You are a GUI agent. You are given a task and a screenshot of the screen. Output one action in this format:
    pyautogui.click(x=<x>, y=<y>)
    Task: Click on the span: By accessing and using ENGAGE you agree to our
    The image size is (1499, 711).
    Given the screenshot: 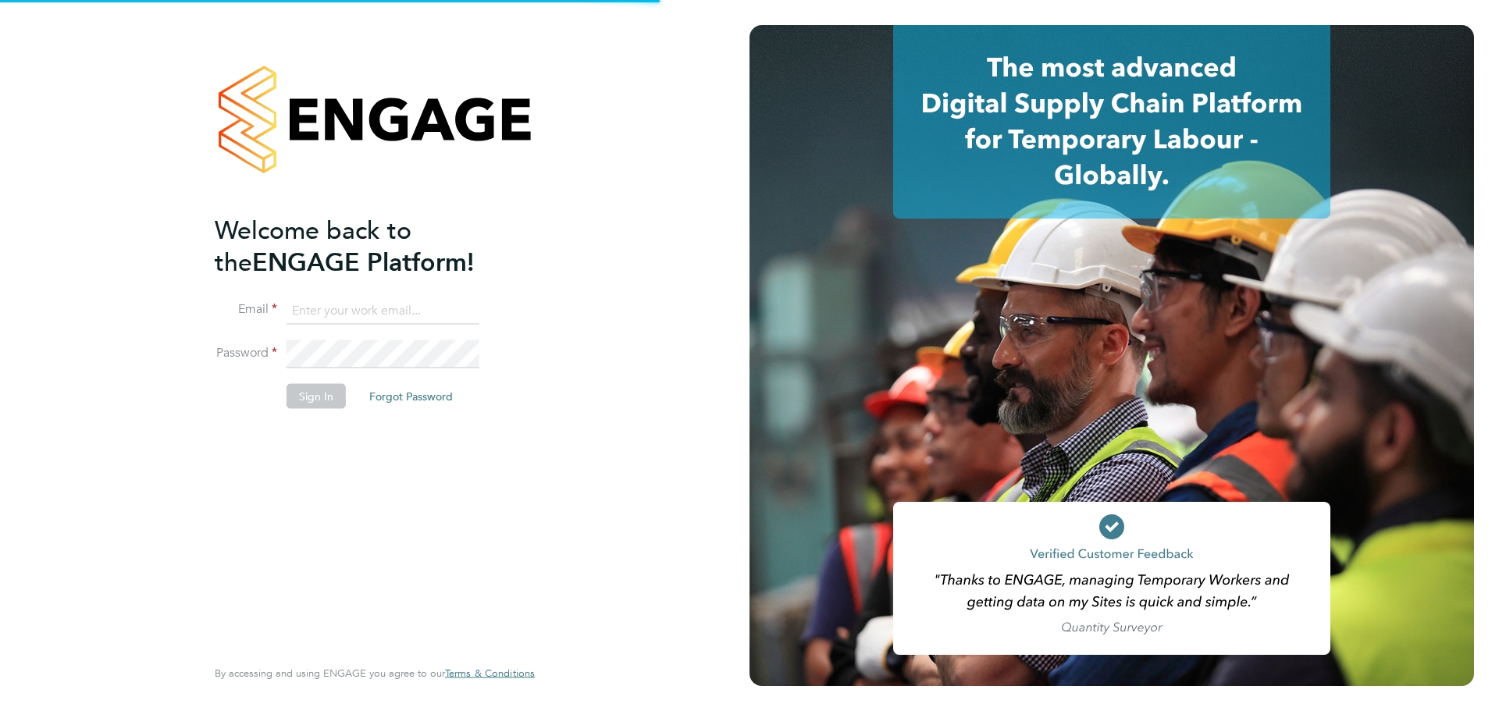 What is the action you would take?
    pyautogui.click(x=375, y=673)
    